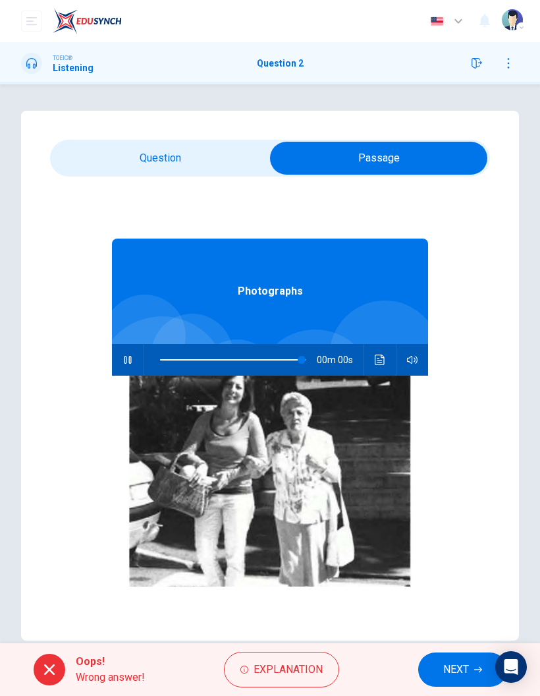 The width and height of the screenshot is (540, 696). I want to click on img: Photographs, so click(270, 481).